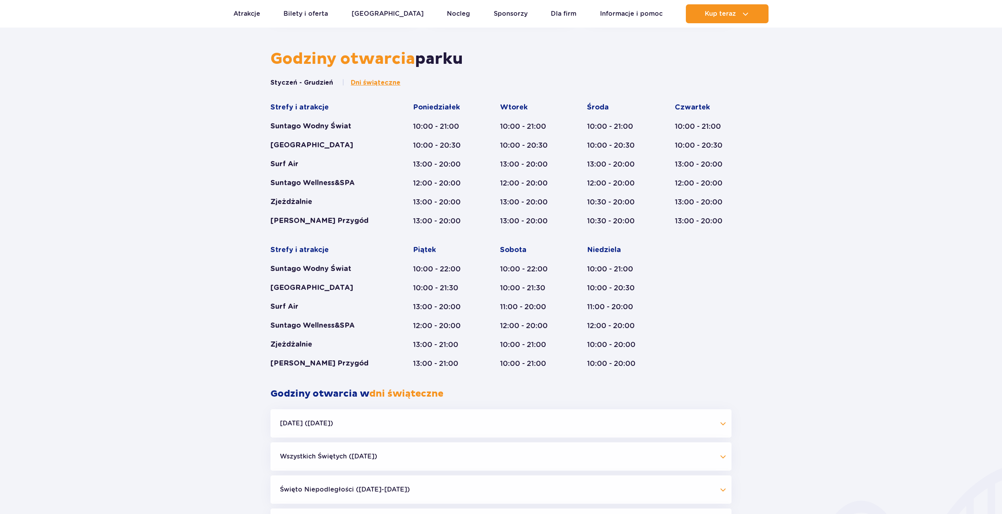 The width and height of the screenshot is (1002, 514). What do you see at coordinates (458, 14) in the screenshot?
I see `a: Nocleg` at bounding box center [458, 14].